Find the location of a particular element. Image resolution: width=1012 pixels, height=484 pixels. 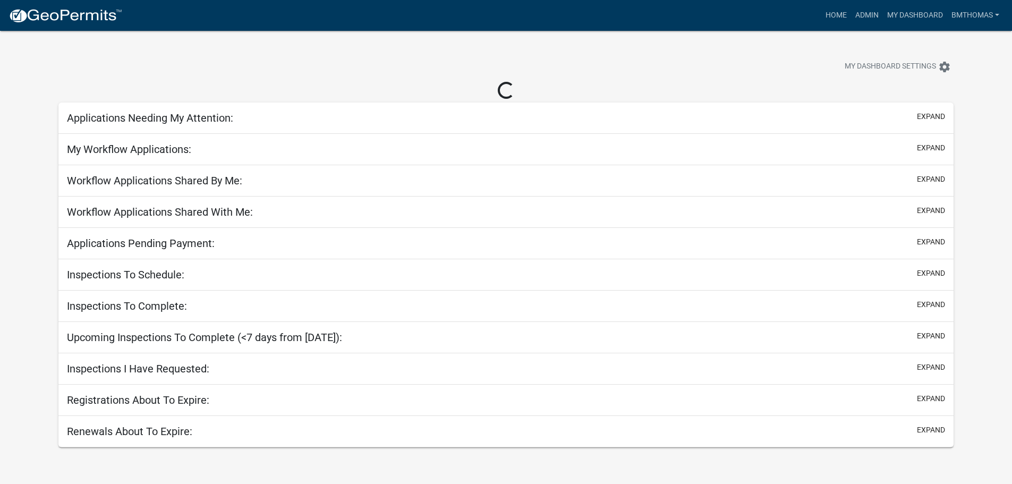

a: My Dashboard is located at coordinates (914, 15).